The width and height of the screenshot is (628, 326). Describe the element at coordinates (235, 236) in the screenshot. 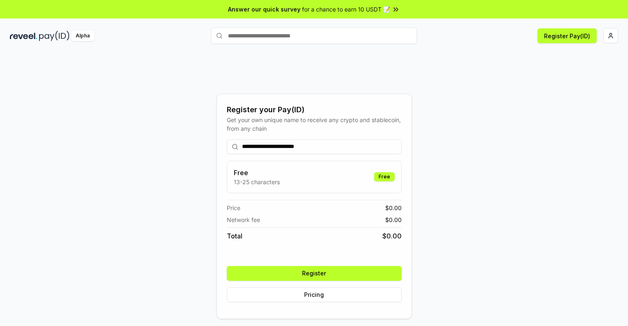

I see `span: Total` at that location.